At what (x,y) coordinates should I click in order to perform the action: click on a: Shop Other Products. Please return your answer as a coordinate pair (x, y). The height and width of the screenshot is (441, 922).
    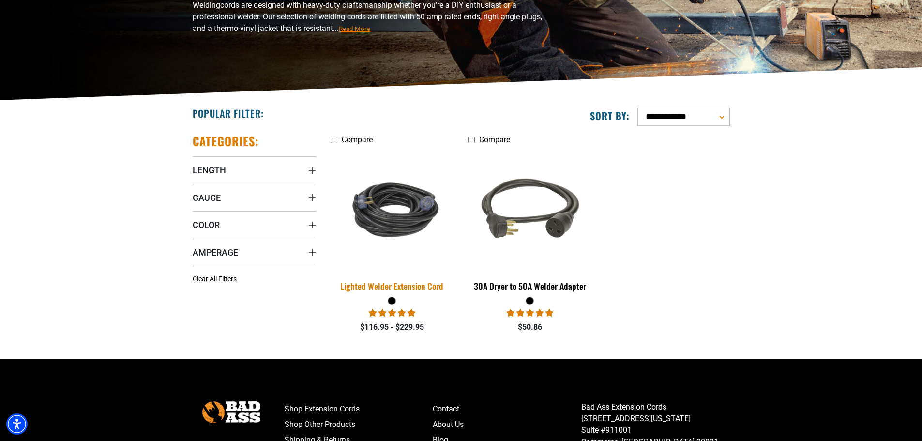
    Looking at the image, I should click on (359, 425).